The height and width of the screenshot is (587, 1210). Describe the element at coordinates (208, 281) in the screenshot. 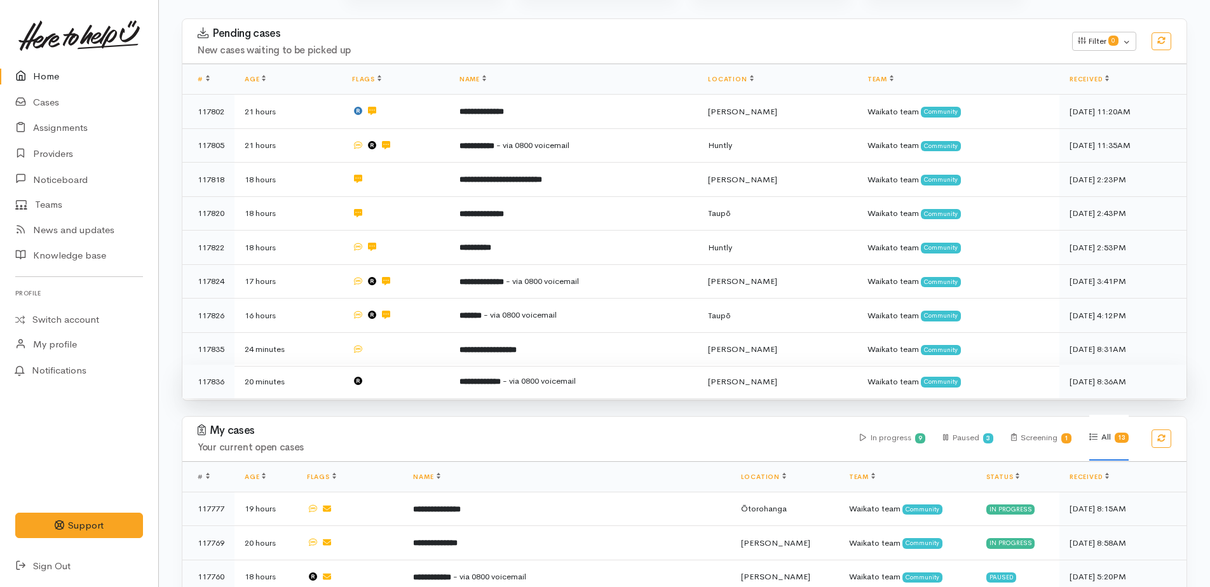

I see `td: 117824` at that location.